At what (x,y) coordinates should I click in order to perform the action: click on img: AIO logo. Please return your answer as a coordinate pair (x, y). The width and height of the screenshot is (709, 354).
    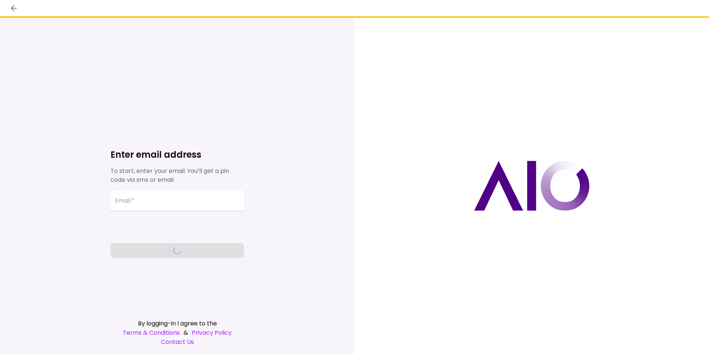
    Looking at the image, I should click on (532, 185).